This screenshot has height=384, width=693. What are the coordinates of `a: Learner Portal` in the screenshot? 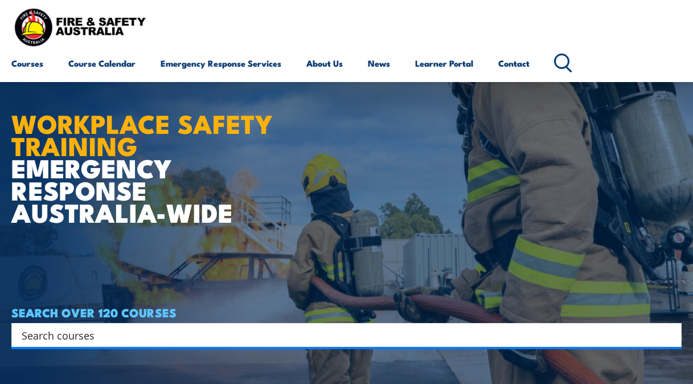 It's located at (444, 63).